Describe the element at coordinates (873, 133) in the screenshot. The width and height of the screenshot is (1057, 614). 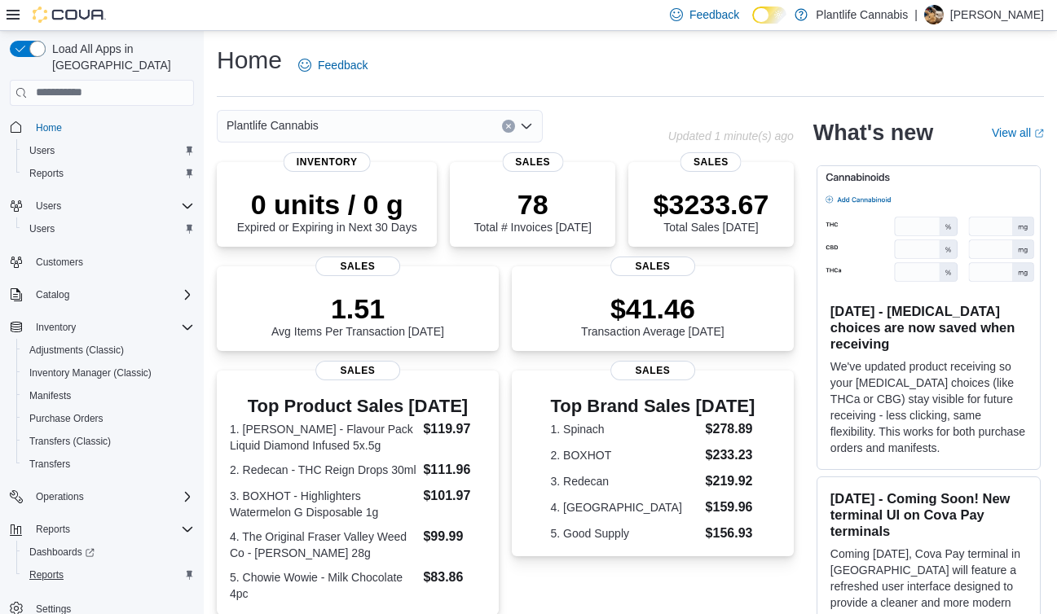
I see `h2: What's new` at that location.